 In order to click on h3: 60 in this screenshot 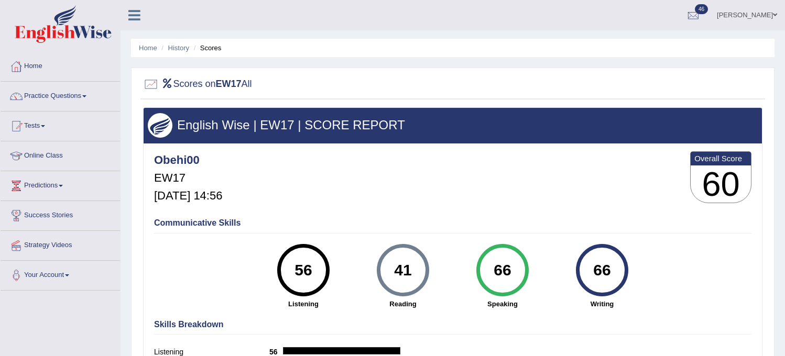, I will do `click(720, 184)`.